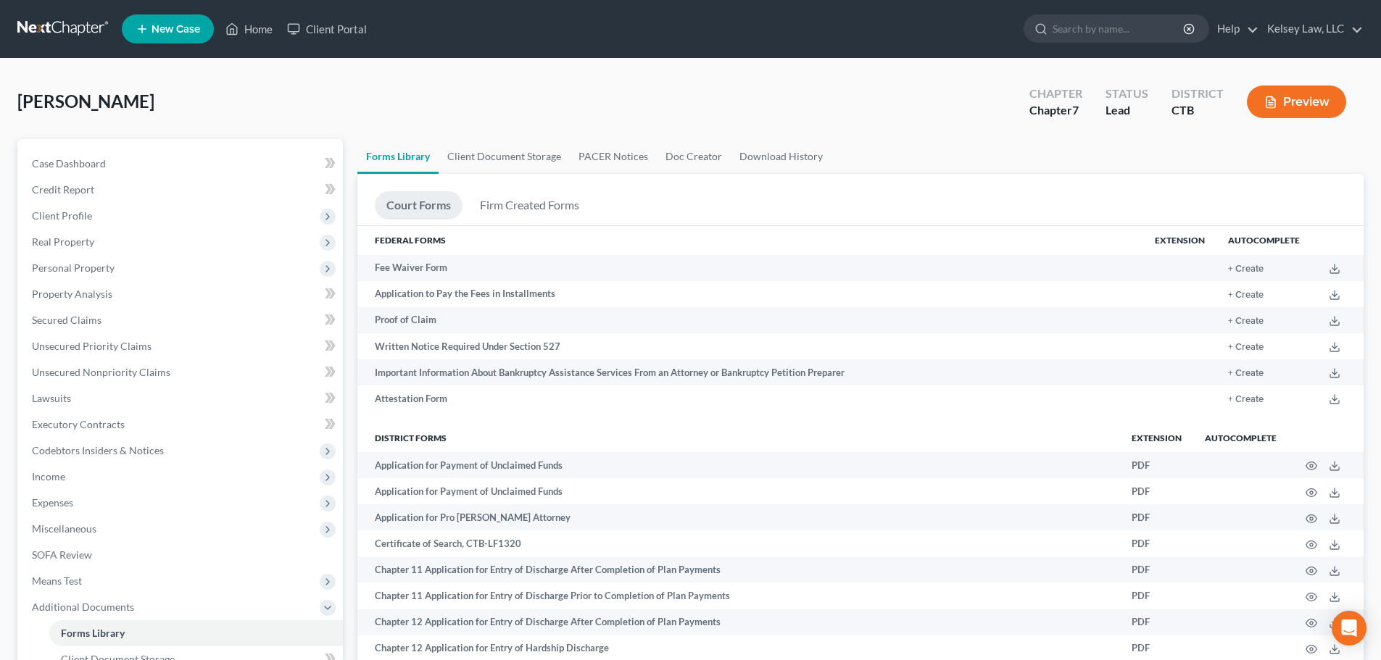 Image resolution: width=1381 pixels, height=660 pixels. What do you see at coordinates (739, 596) in the screenshot?
I see `td: Chapter 11 Application for Entry of Discharge Prior to Completion of Plan Payments` at bounding box center [739, 596].